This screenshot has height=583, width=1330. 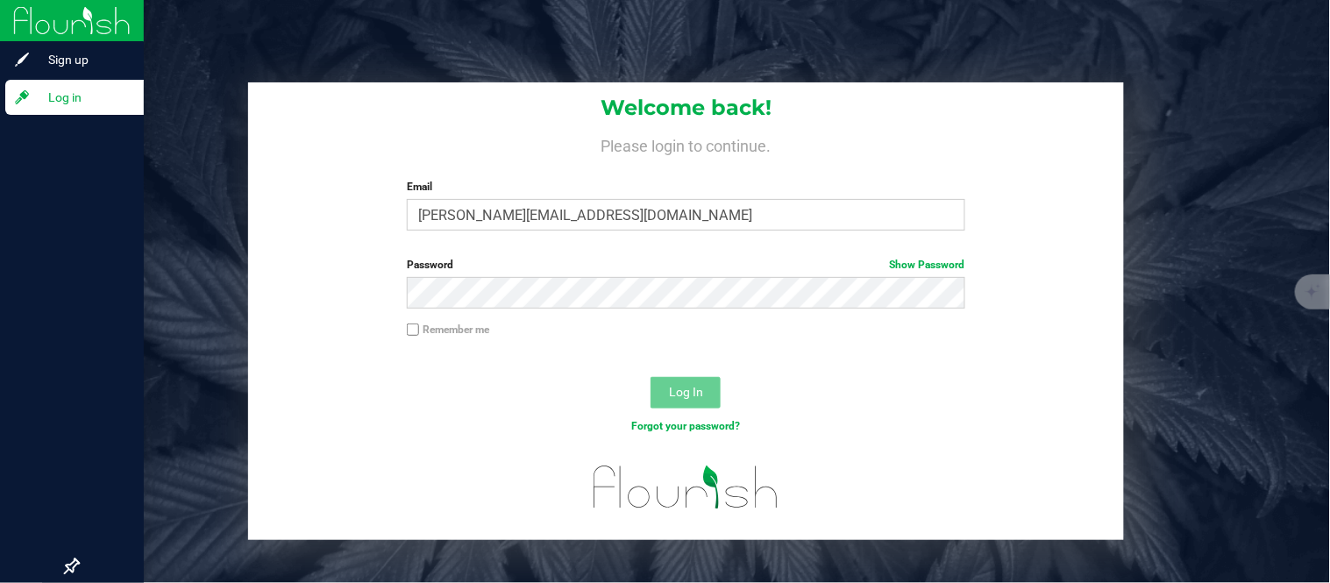 I want to click on span: Sign up, so click(x=83, y=60).